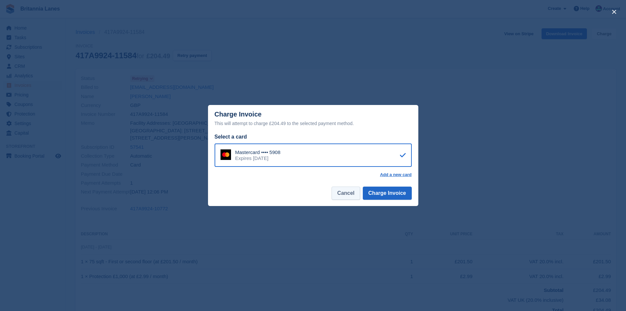 The width and height of the screenshot is (626, 311). I want to click on img: Mastercard Logo, so click(226, 154).